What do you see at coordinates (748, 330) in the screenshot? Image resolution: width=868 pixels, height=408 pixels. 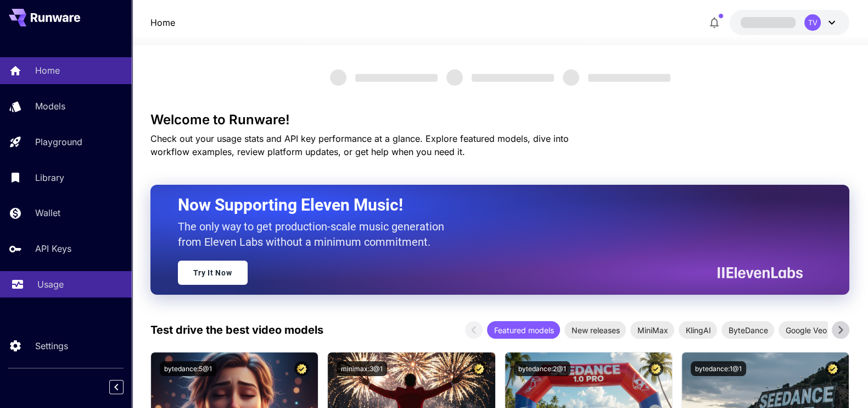 I see `span: ByteDance` at bounding box center [748, 330].